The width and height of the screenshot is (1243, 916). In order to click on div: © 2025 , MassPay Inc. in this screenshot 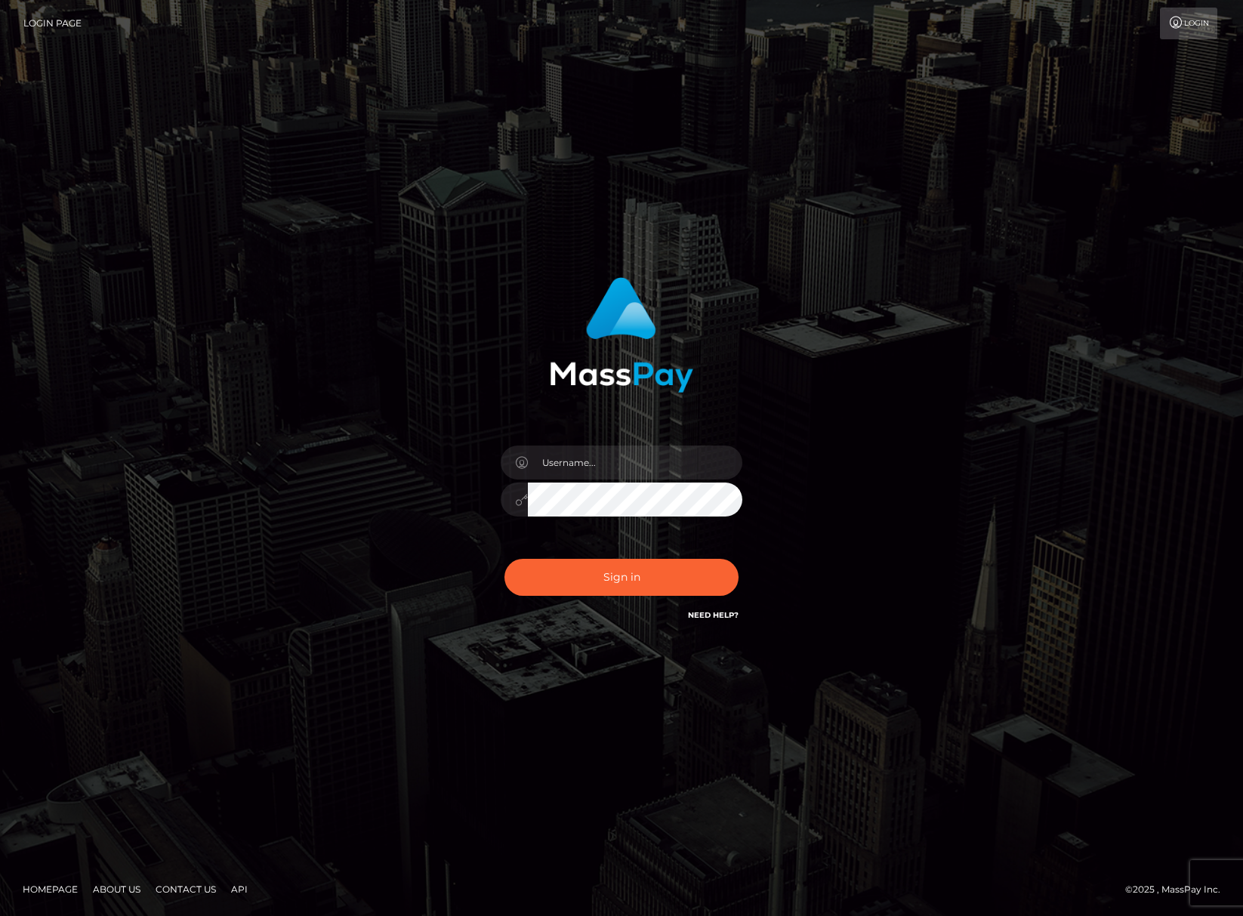, I will do `click(1178, 889)`.